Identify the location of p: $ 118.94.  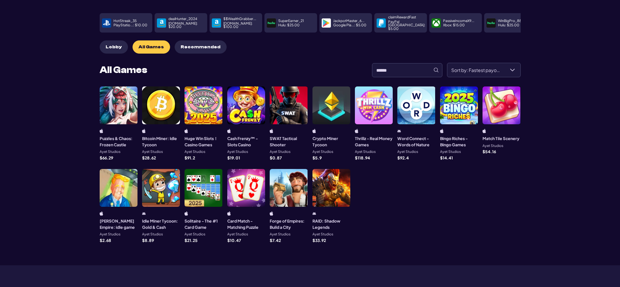
(362, 158).